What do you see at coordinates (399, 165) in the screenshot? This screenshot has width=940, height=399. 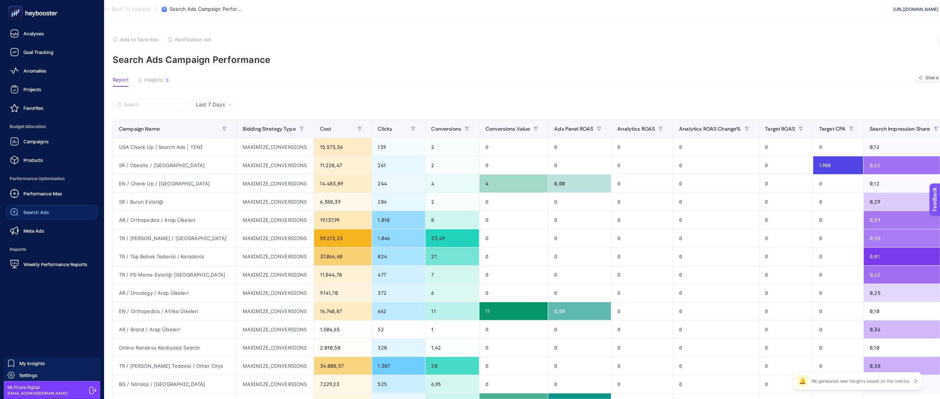 I see `div: 261` at bounding box center [399, 165].